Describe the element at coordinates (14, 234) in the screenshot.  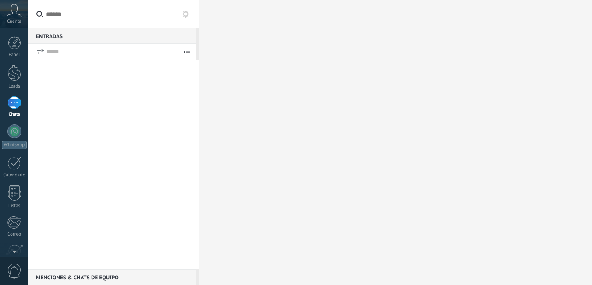
I see `div: Correo` at that location.